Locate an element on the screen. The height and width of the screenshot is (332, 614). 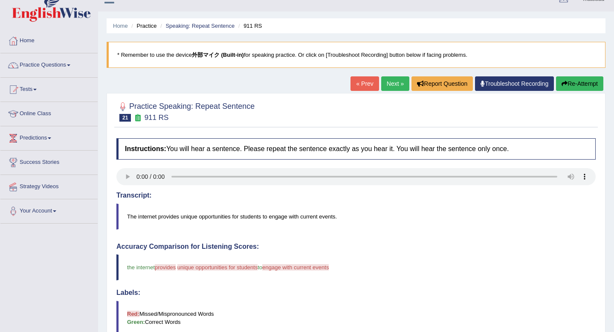
blockquote: * Remember to use the device for speaking practice. Or click on [Troubleshoot Recording] button b... is located at coordinates (356, 55).